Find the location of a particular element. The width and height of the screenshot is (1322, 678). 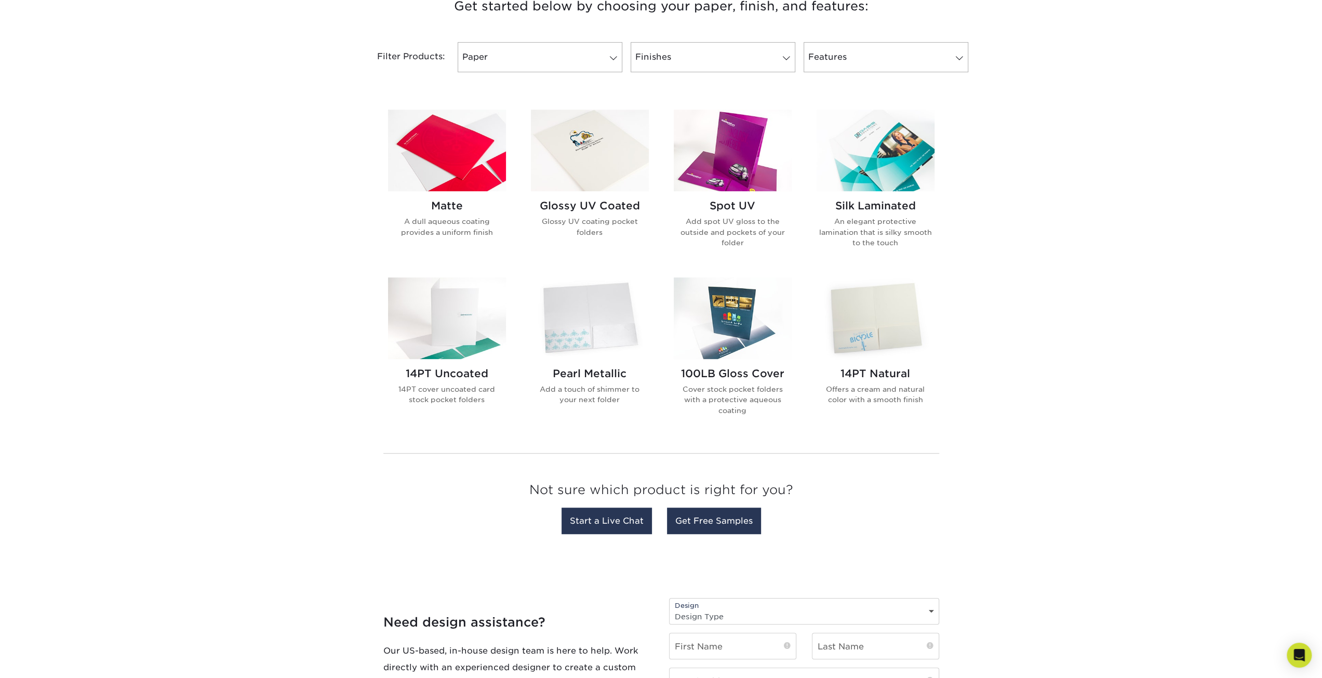

h2: 14PT Natural is located at coordinates (875, 374).